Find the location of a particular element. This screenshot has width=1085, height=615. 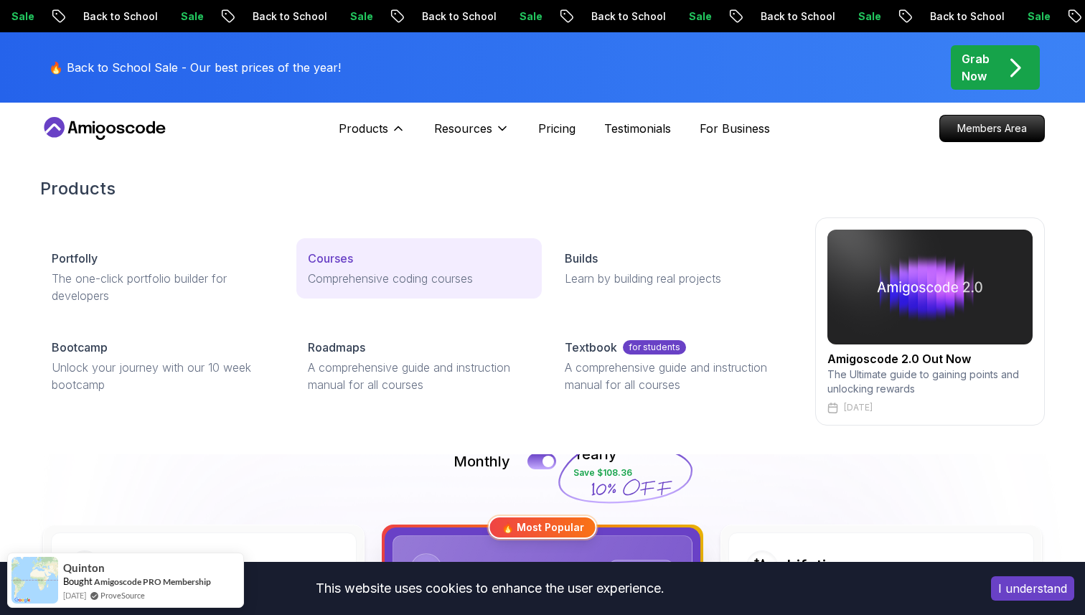

a: CoursesComprehensive coding courses is located at coordinates (418, 268).